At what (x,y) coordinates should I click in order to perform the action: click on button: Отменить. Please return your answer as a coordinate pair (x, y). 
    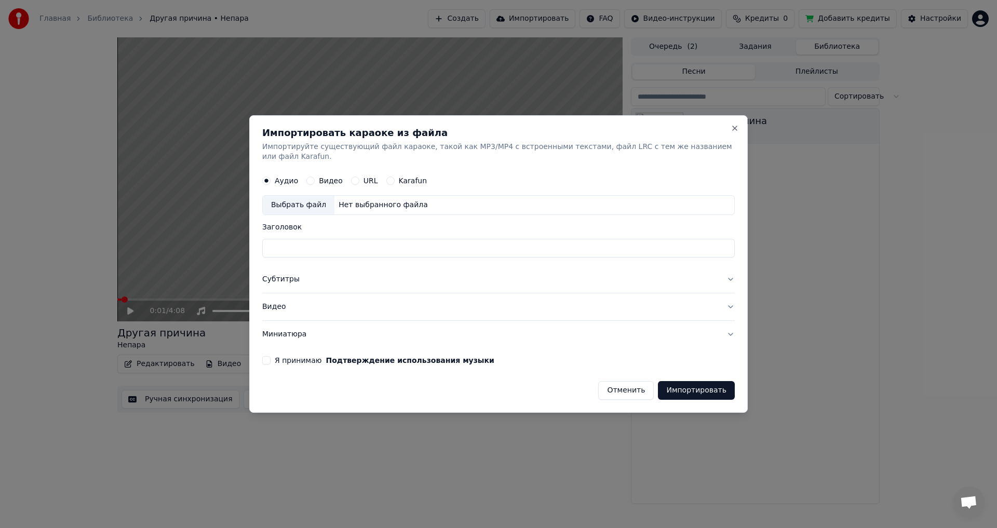
    Looking at the image, I should click on (626, 391).